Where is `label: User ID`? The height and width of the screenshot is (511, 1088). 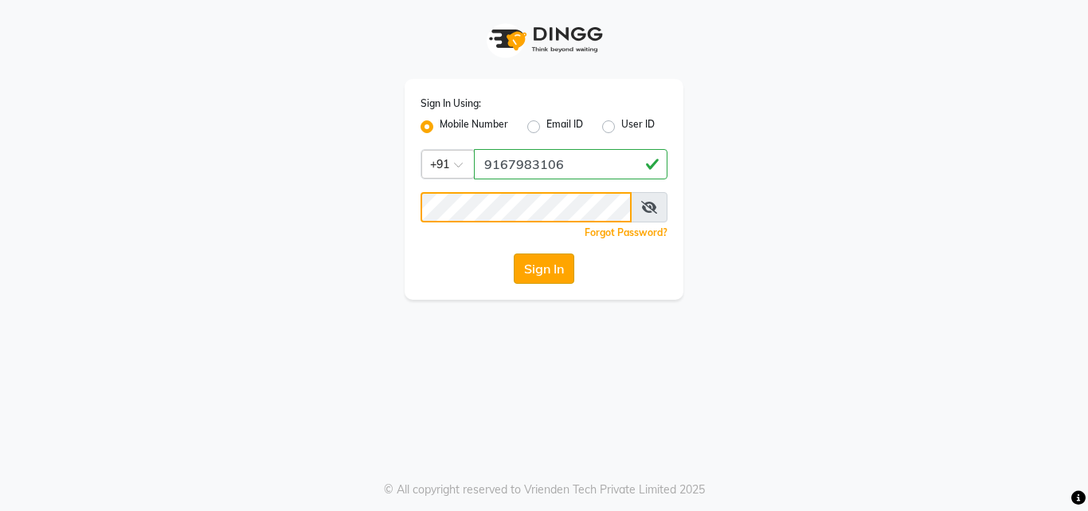 label: User ID is located at coordinates (638, 127).